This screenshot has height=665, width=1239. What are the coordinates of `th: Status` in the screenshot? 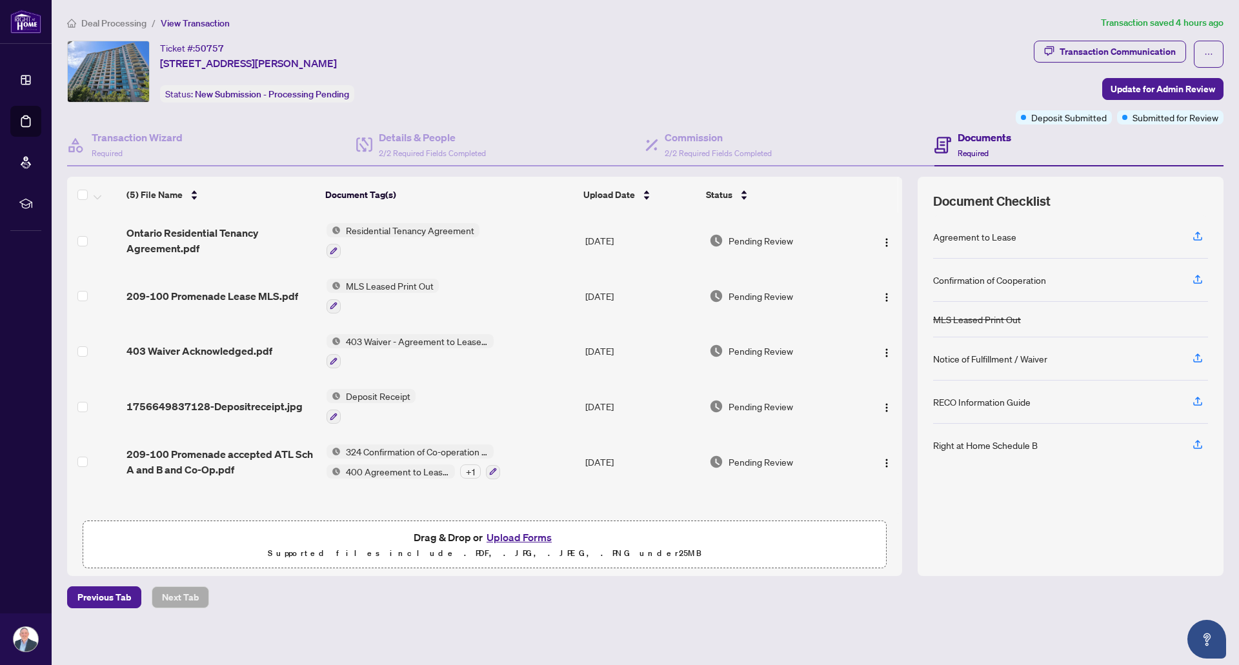 It's located at (777, 195).